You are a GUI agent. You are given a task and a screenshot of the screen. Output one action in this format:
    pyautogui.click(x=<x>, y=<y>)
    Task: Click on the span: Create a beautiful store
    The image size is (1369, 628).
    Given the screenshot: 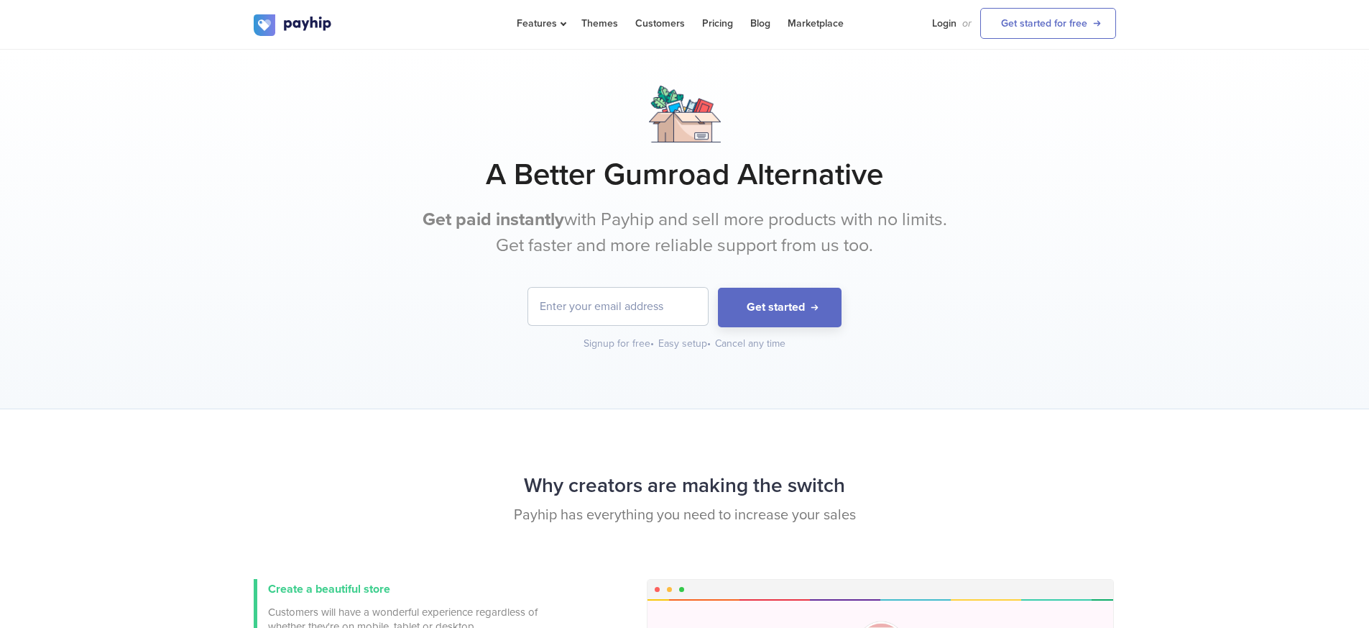 What is the action you would take?
    pyautogui.click(x=329, y=589)
    